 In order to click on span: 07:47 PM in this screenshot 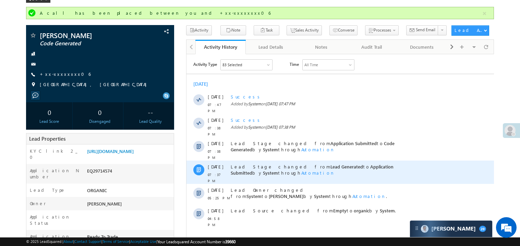, I will do `click(32, 53)`.